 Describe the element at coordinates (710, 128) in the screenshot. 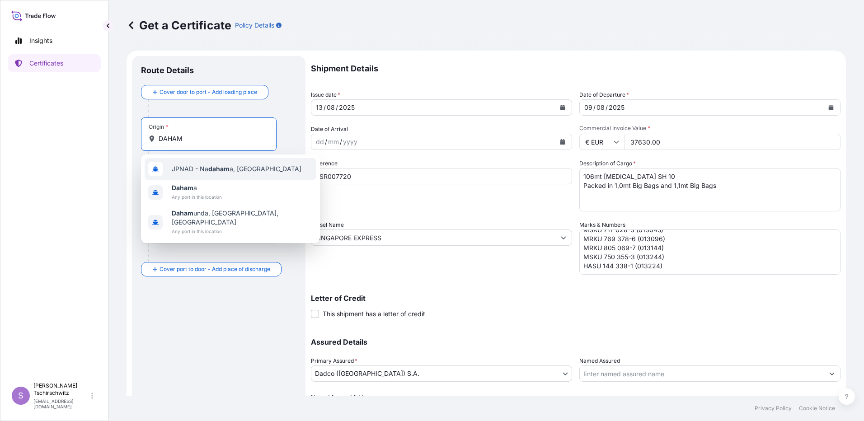

I see `span: Commercial Invoice Value` at that location.